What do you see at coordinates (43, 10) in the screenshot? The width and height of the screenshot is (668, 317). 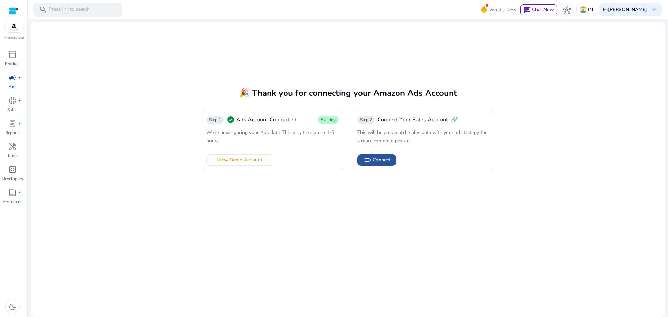 I see `span: search` at bounding box center [43, 10].